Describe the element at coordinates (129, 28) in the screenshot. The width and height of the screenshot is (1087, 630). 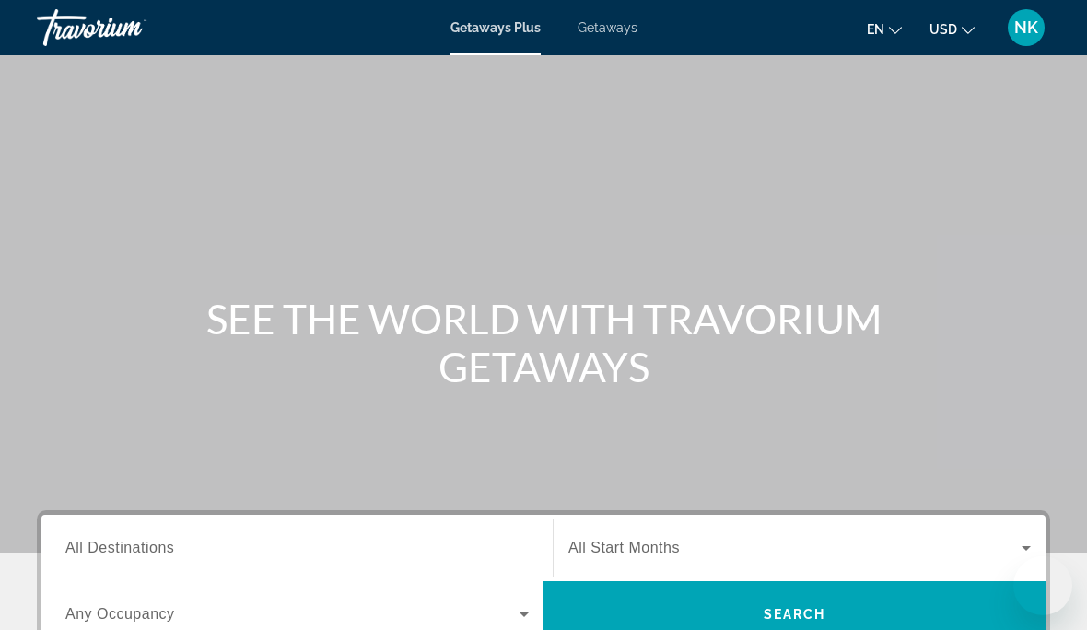
I see `a: Travorium` at that location.